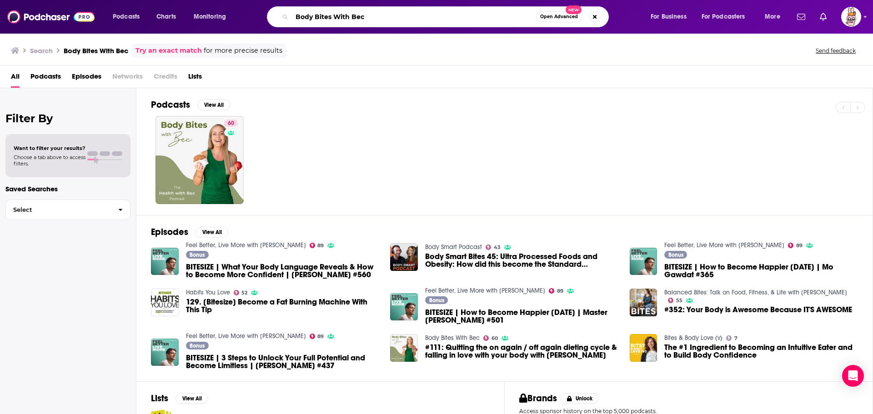 This screenshot has width=873, height=414. I want to click on a: #111: Quitting the on again / off again dieting cycle & falling in love with your body with Sonia..., so click(522, 352).